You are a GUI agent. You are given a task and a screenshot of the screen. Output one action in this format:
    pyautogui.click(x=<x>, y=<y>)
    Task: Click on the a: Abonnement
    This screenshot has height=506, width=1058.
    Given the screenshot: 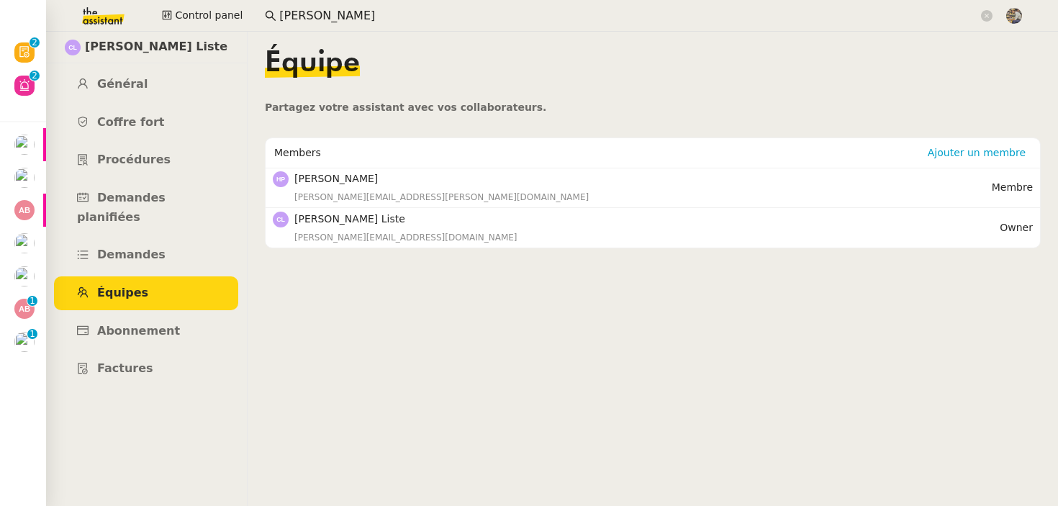 What is the action you would take?
    pyautogui.click(x=146, y=331)
    